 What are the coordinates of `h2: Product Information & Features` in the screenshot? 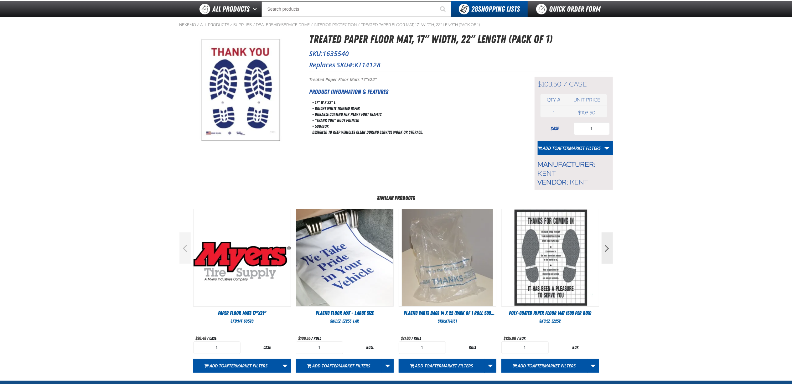 It's located at (414, 92).